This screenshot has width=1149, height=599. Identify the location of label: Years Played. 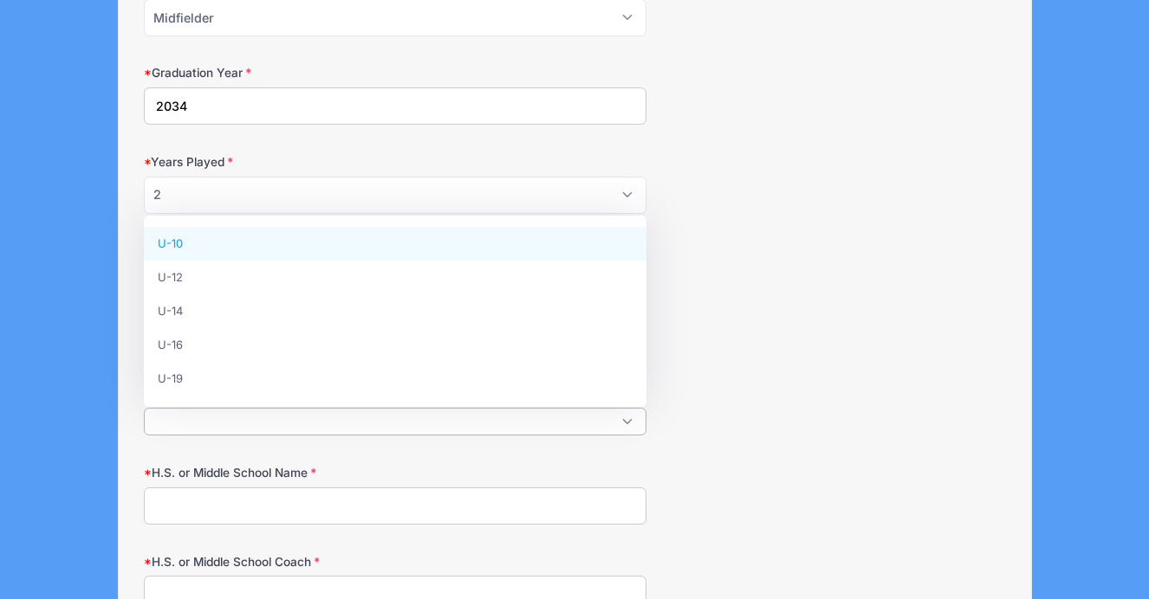
(288, 162).